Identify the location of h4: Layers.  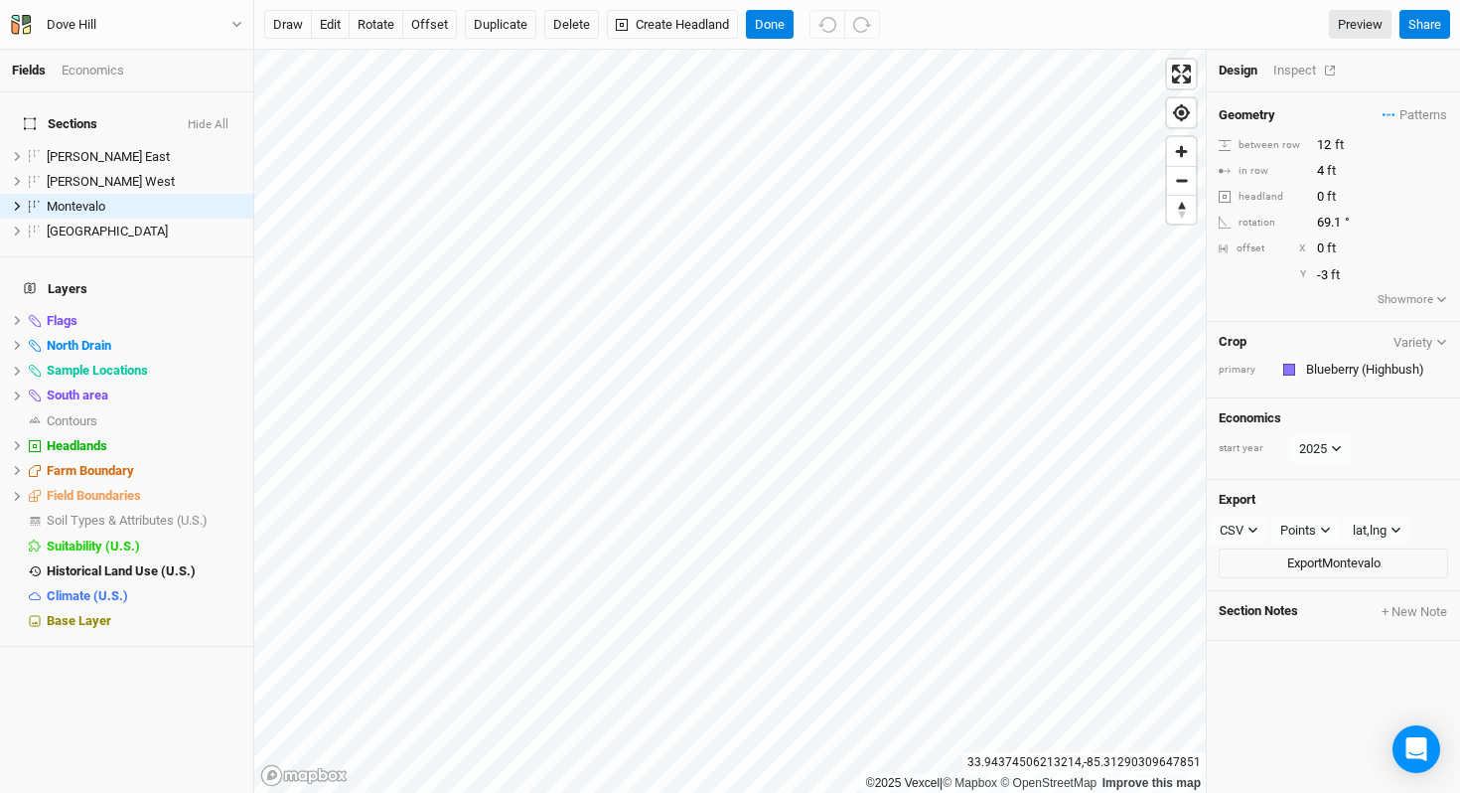
(126, 289).